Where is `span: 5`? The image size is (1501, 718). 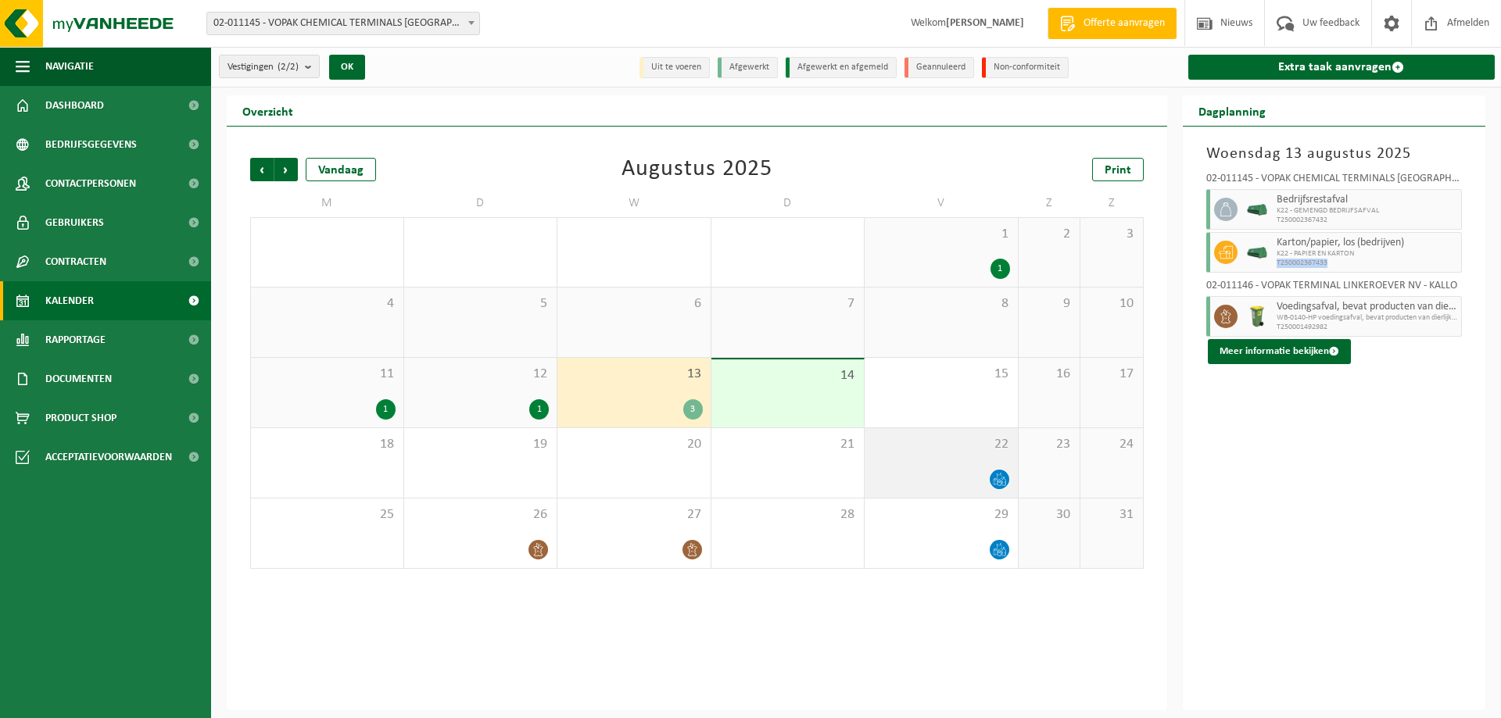
span: 5 is located at coordinates (481, 304).